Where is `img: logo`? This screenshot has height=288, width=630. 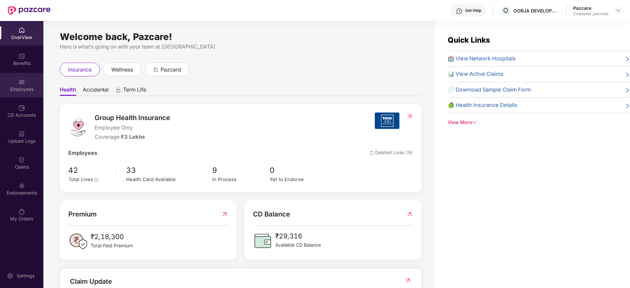 img: logo is located at coordinates (78, 127).